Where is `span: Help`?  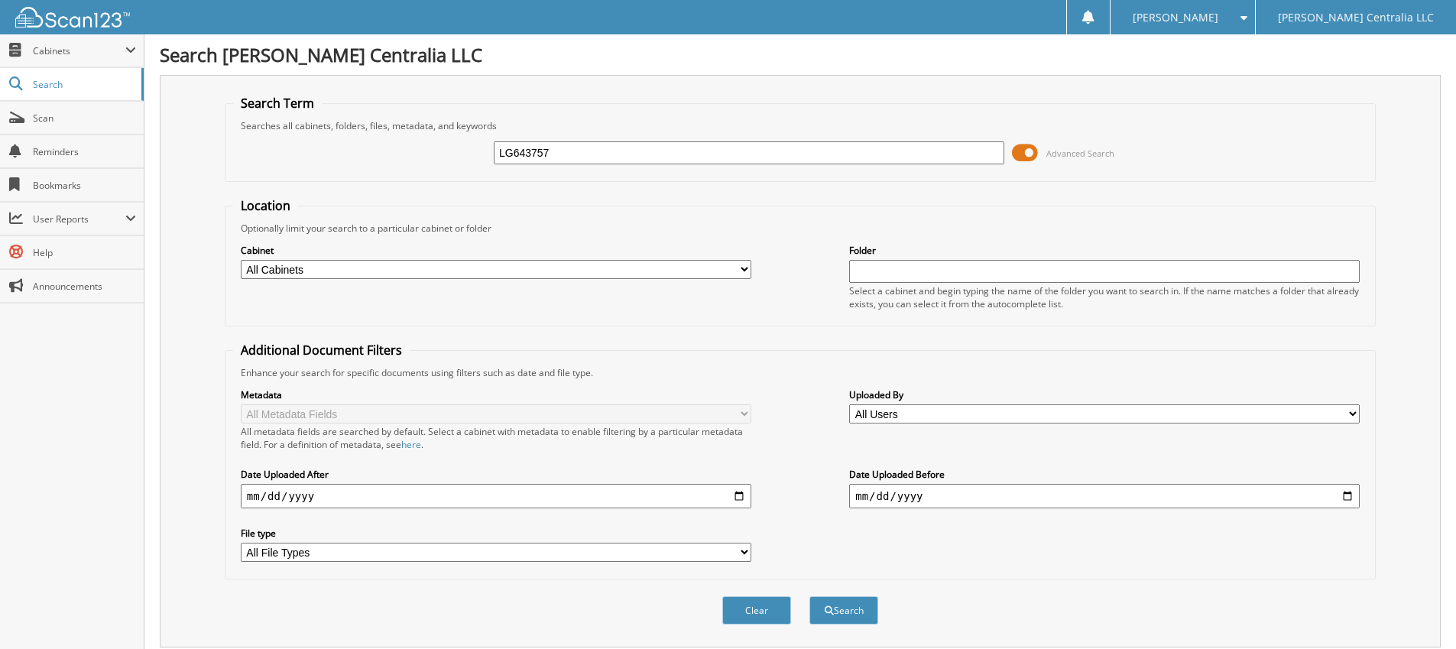
span: Help is located at coordinates (84, 252).